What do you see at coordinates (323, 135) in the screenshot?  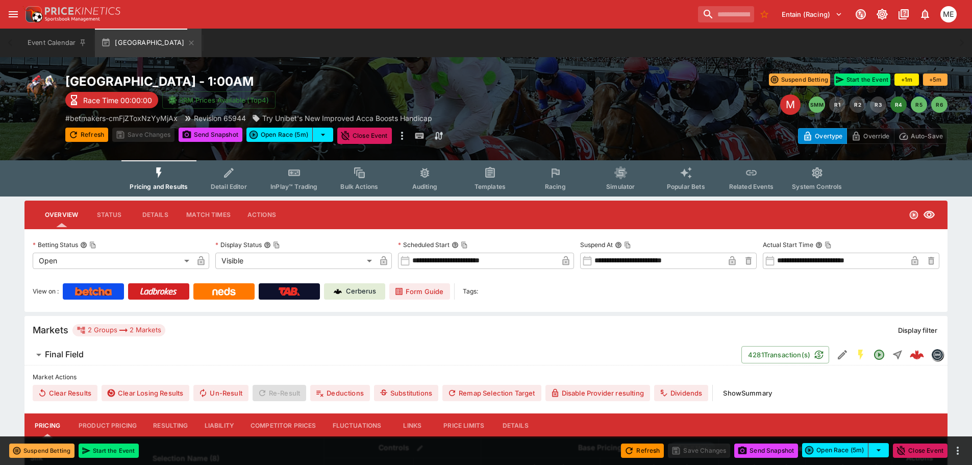 I see `button: select merge strategy` at bounding box center [323, 135].